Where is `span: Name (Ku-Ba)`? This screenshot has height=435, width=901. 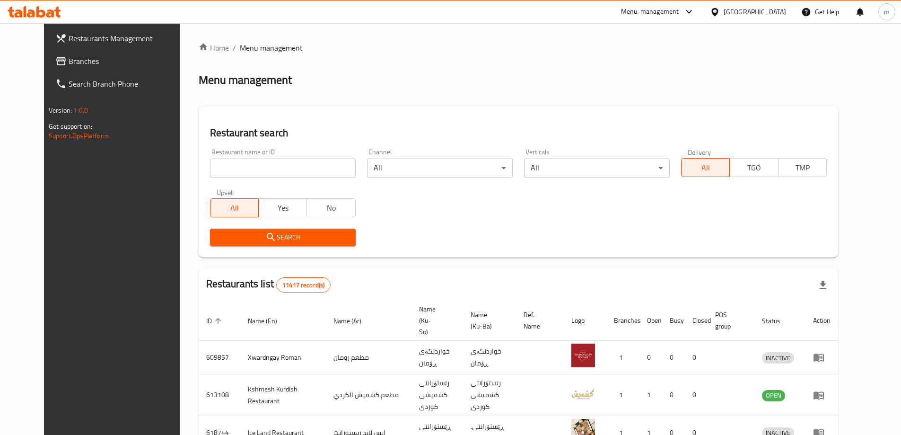
span: Name (Ku-Ba) is located at coordinates (488, 320).